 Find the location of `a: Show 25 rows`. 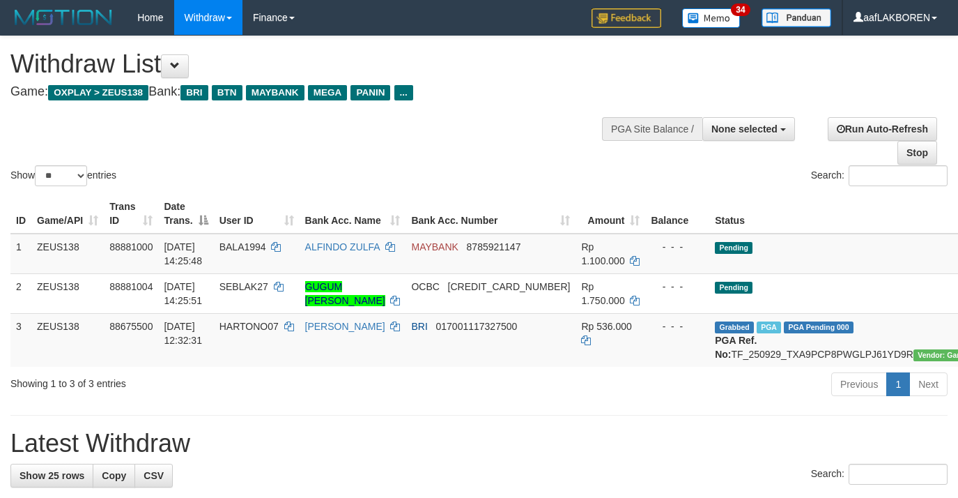

a: Show 25 rows is located at coordinates (52, 475).